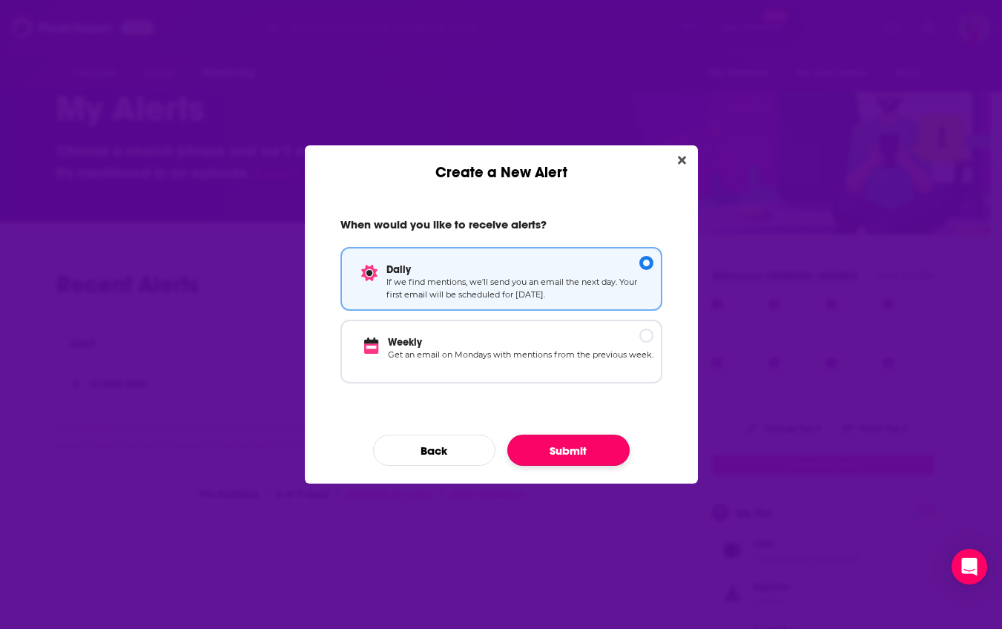 This screenshot has height=629, width=1002. What do you see at coordinates (501, 163) in the screenshot?
I see `div: Create a New Alert` at bounding box center [501, 163].